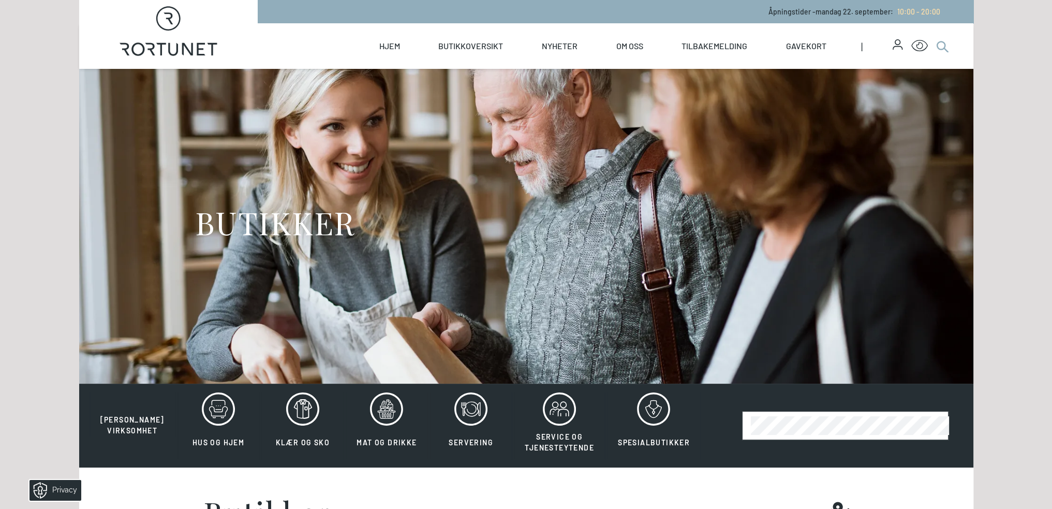 This screenshot has height=509, width=1052. I want to click on button: Open Accessibility Menu, so click(920, 46).